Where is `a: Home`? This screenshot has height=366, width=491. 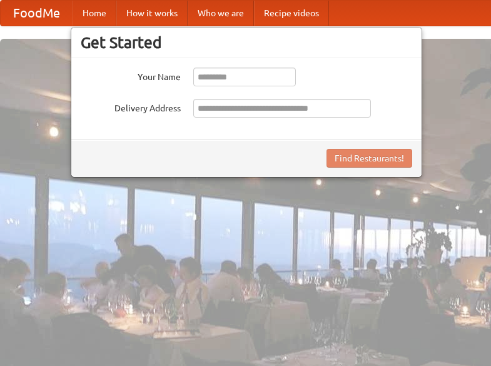
a: Home is located at coordinates (94, 13).